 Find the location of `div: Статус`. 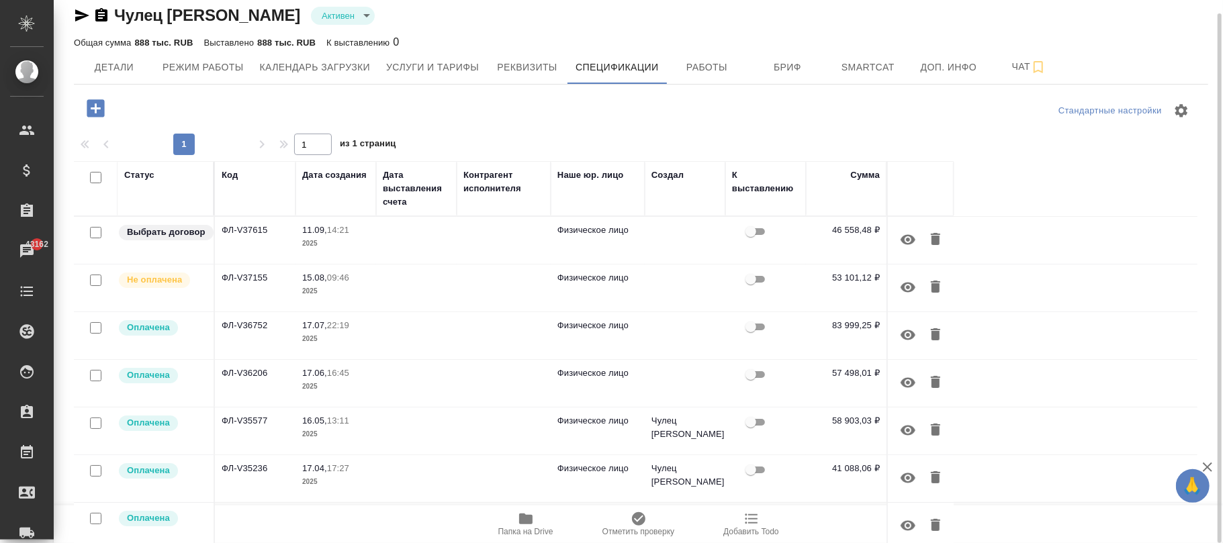

div: Статус is located at coordinates (139, 175).